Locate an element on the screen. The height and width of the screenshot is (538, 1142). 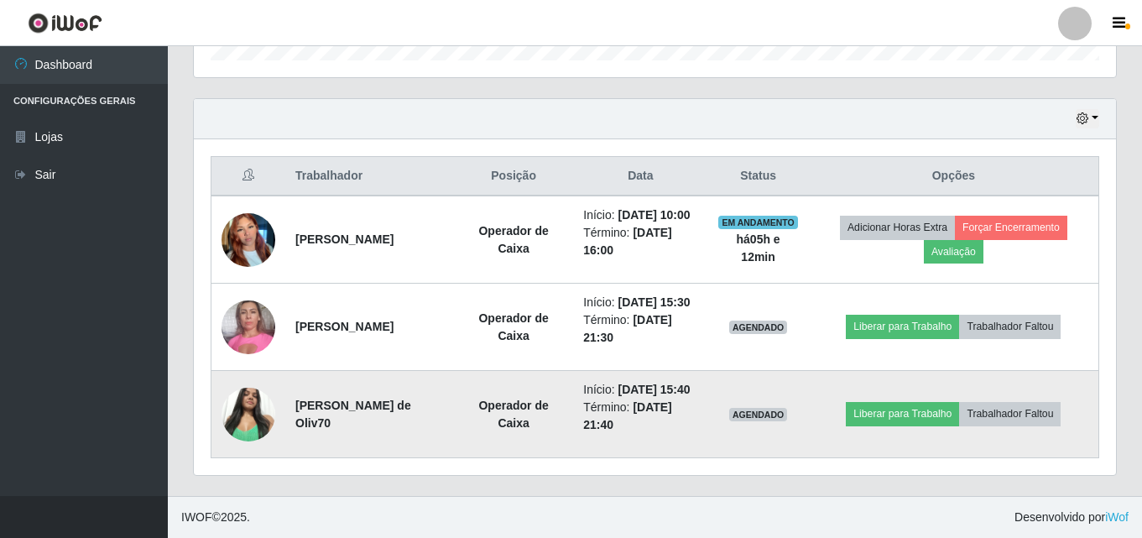
th: Posição is located at coordinates (514, 176).